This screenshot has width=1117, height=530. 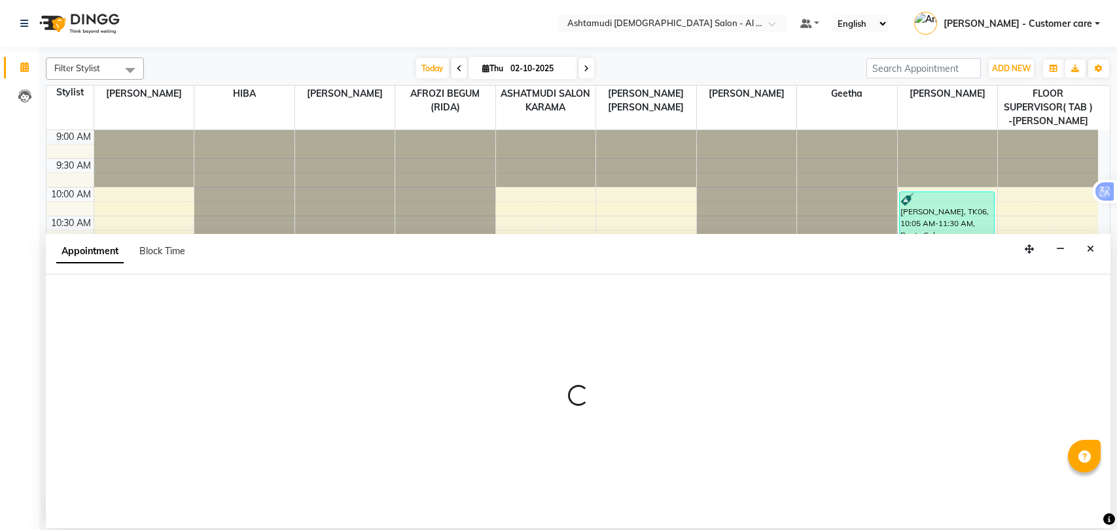 What do you see at coordinates (1090, 249) in the screenshot?
I see `button: Close` at bounding box center [1090, 249].